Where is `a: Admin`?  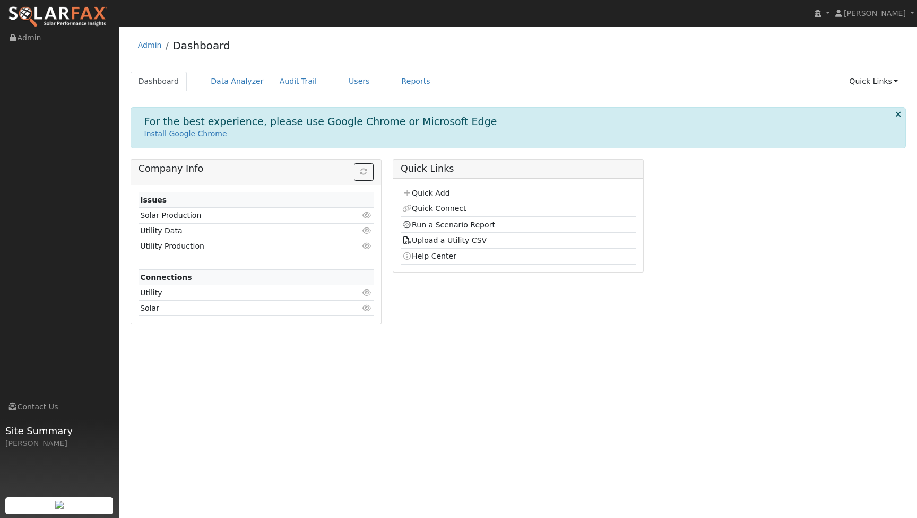 a: Admin is located at coordinates (150, 45).